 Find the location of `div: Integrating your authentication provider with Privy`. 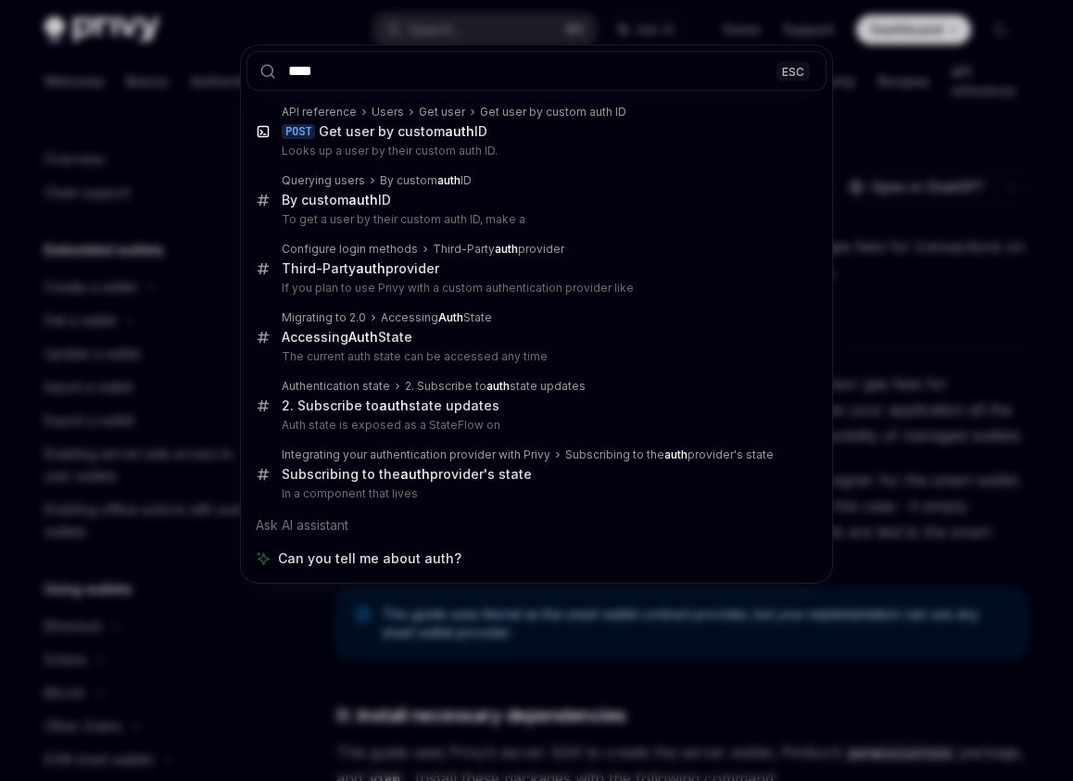

div: Integrating your authentication provider with Privy is located at coordinates (416, 455).